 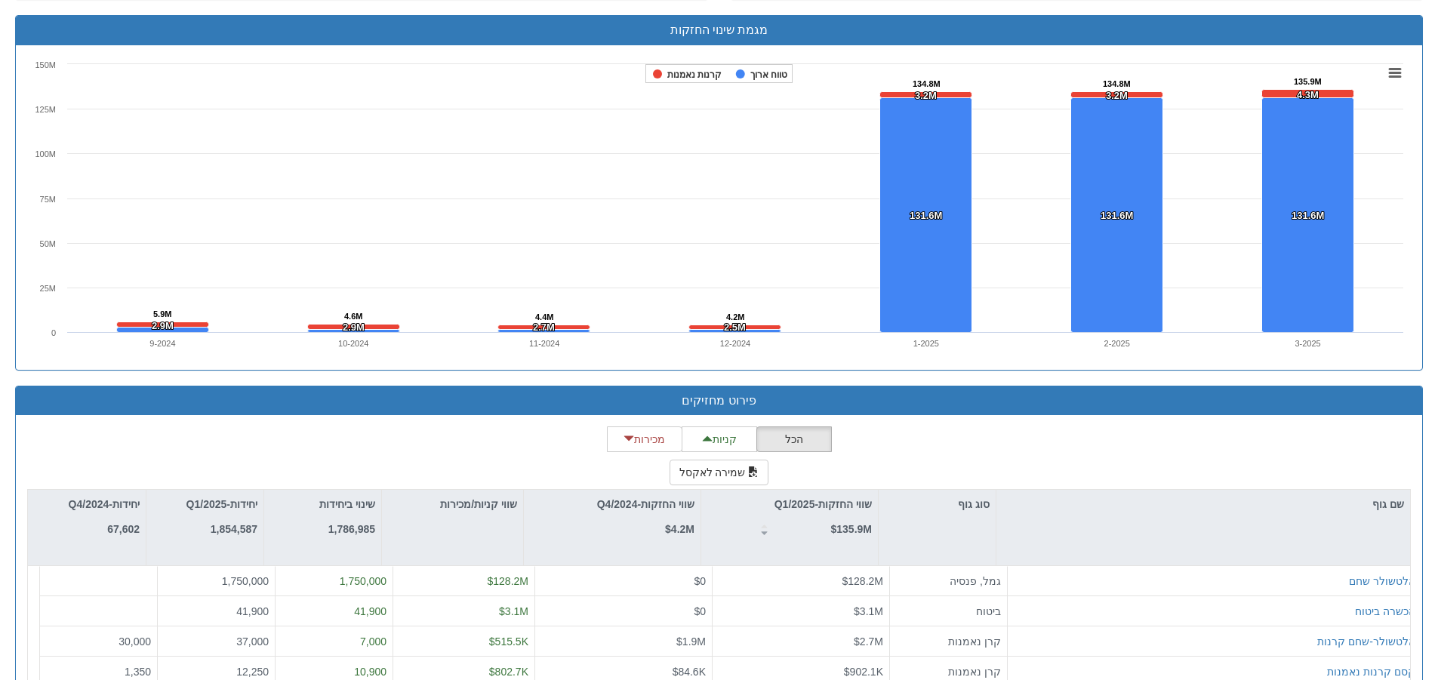 I want to click on text: 25M, so click(x=48, y=288).